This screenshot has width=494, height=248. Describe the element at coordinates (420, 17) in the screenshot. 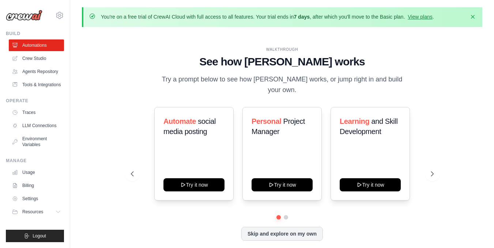

I see `a: View plans` at that location.